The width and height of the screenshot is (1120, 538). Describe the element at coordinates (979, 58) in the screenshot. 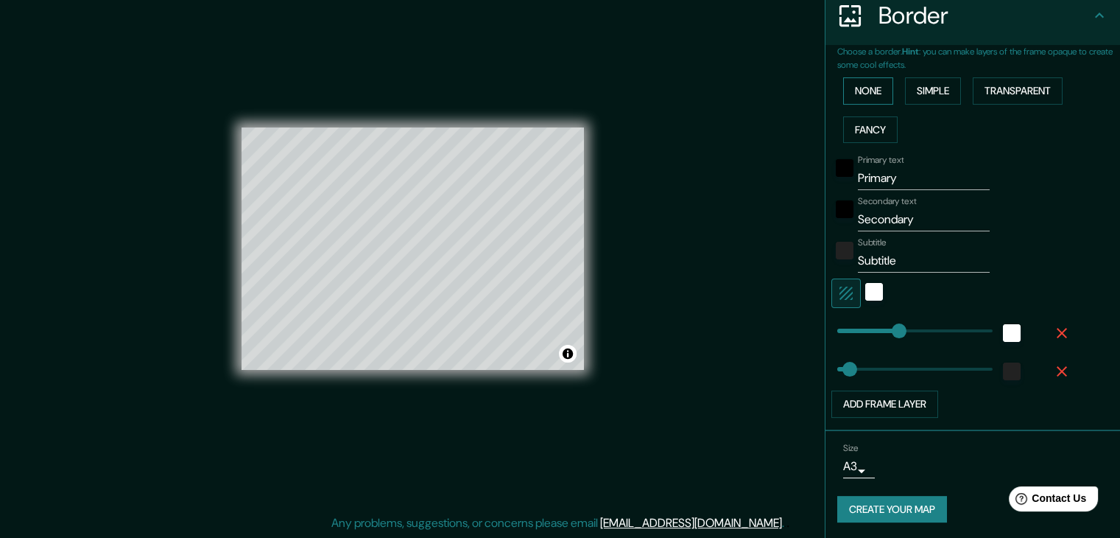

I see `p: Choose a border. : you can make layers of the frame opaque to create some cool effects.` at that location.